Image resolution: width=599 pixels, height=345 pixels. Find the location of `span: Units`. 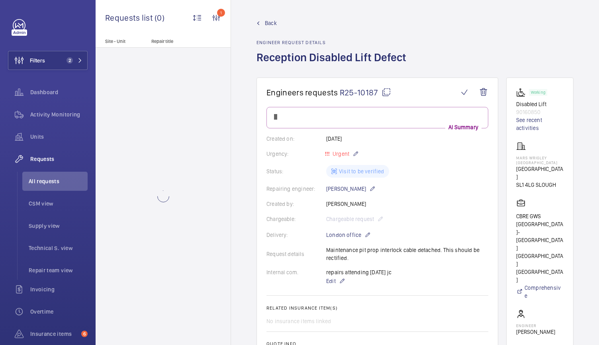

span: Units is located at coordinates (59, 137).